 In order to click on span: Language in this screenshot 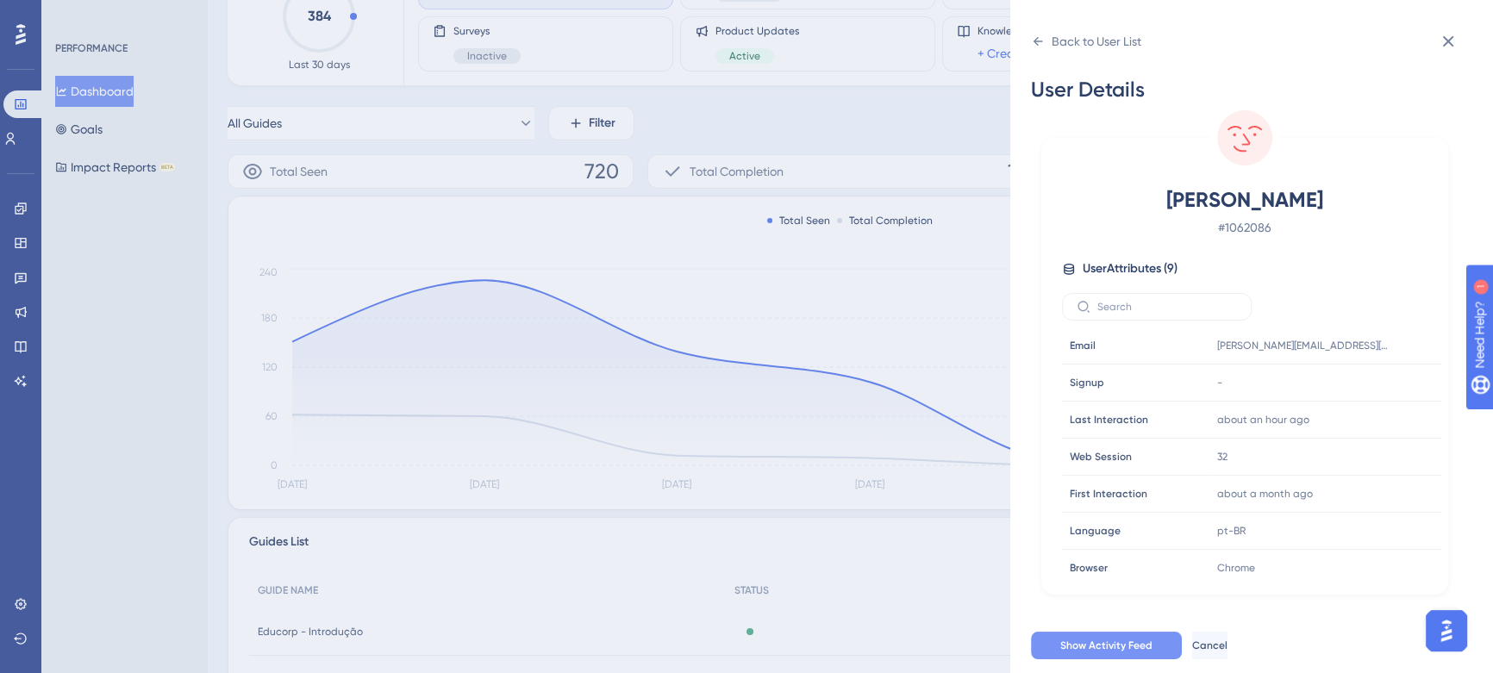, I will do `click(1095, 531)`.